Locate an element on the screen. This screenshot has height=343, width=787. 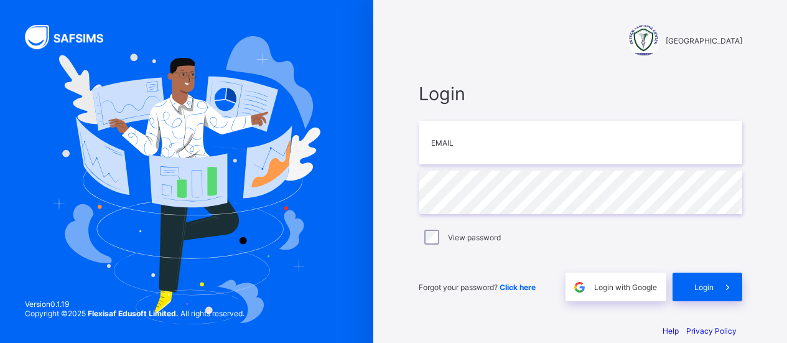
span: Forgot your password? is located at coordinates (477, 287).